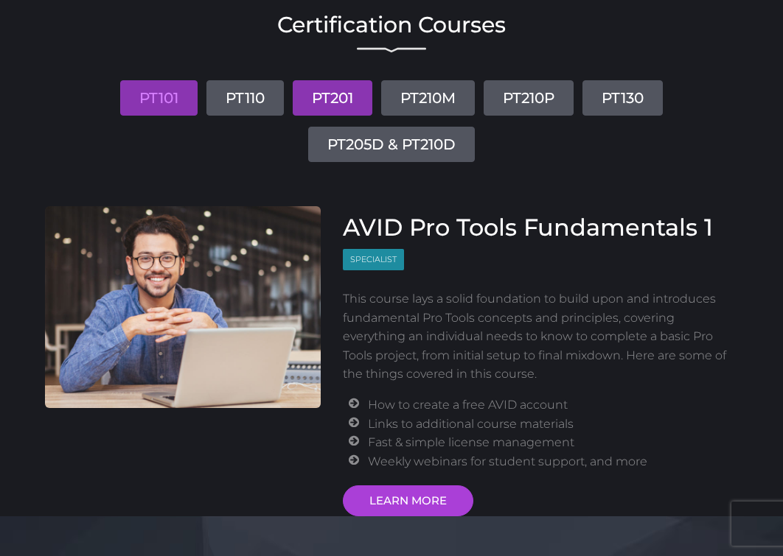  What do you see at coordinates (373, 259) in the screenshot?
I see `span: Specialist` at bounding box center [373, 259].